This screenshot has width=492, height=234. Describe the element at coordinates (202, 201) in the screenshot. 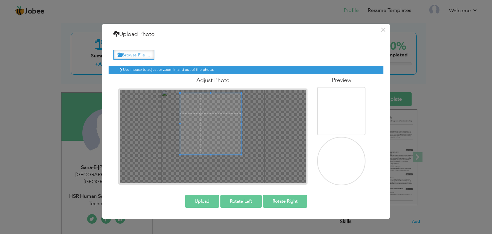

I see `button: Upload` at that location.